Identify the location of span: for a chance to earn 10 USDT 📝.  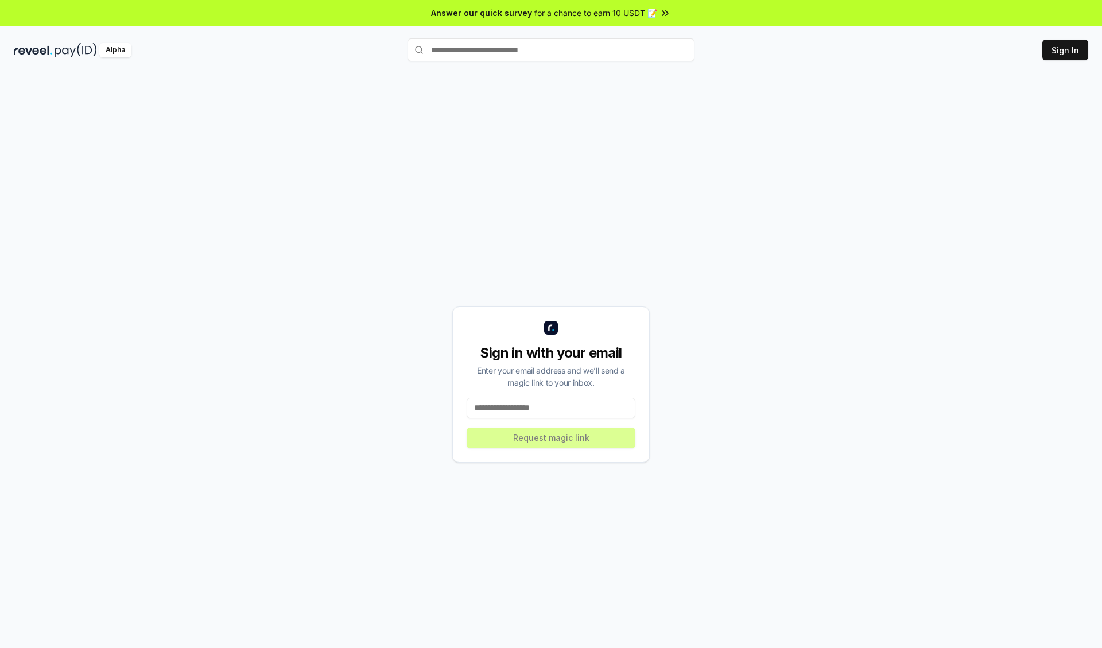
(596, 13).